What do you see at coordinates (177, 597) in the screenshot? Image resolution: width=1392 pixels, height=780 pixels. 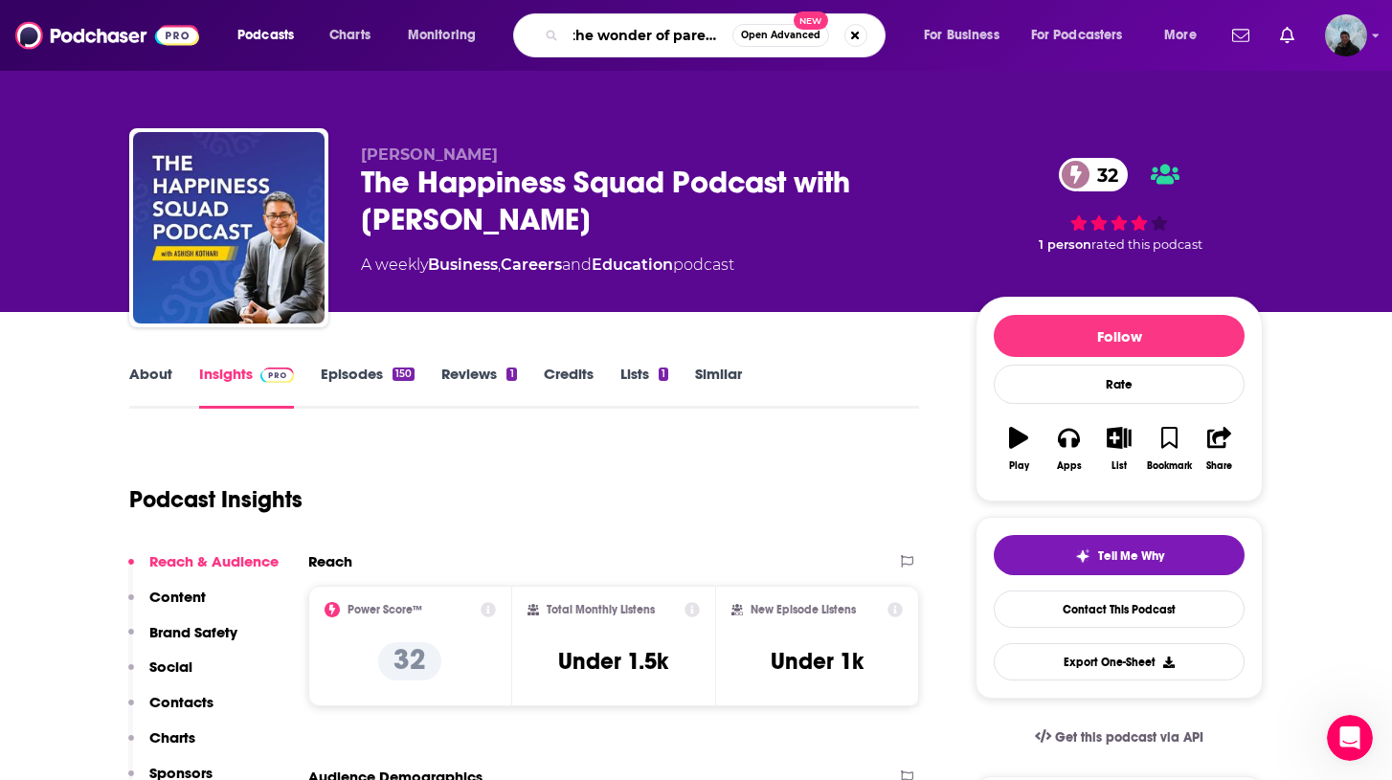 I see `p: Content` at bounding box center [177, 597].